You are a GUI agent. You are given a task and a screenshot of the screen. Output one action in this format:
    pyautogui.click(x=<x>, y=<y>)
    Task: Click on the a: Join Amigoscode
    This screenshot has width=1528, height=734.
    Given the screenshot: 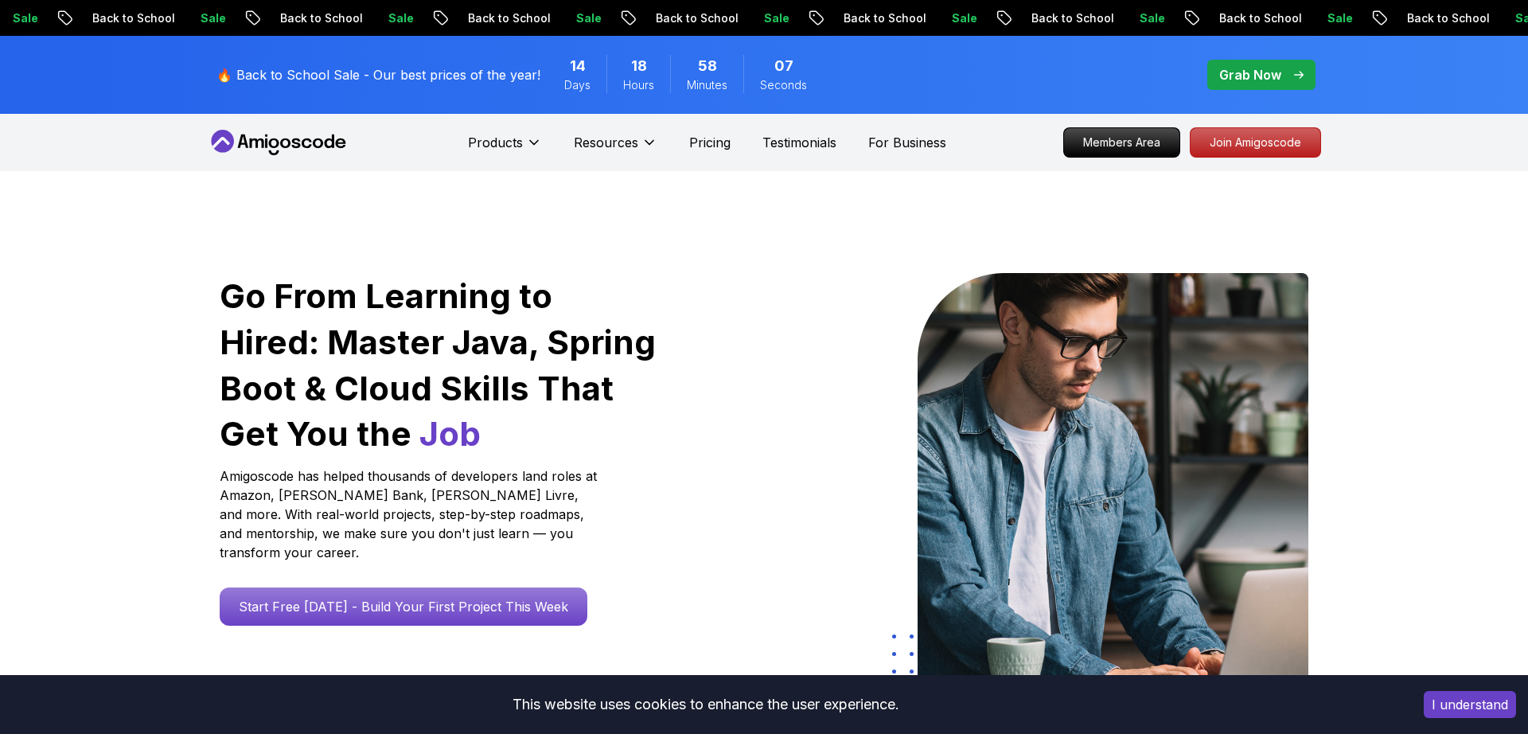 What is the action you would take?
    pyautogui.click(x=1255, y=142)
    